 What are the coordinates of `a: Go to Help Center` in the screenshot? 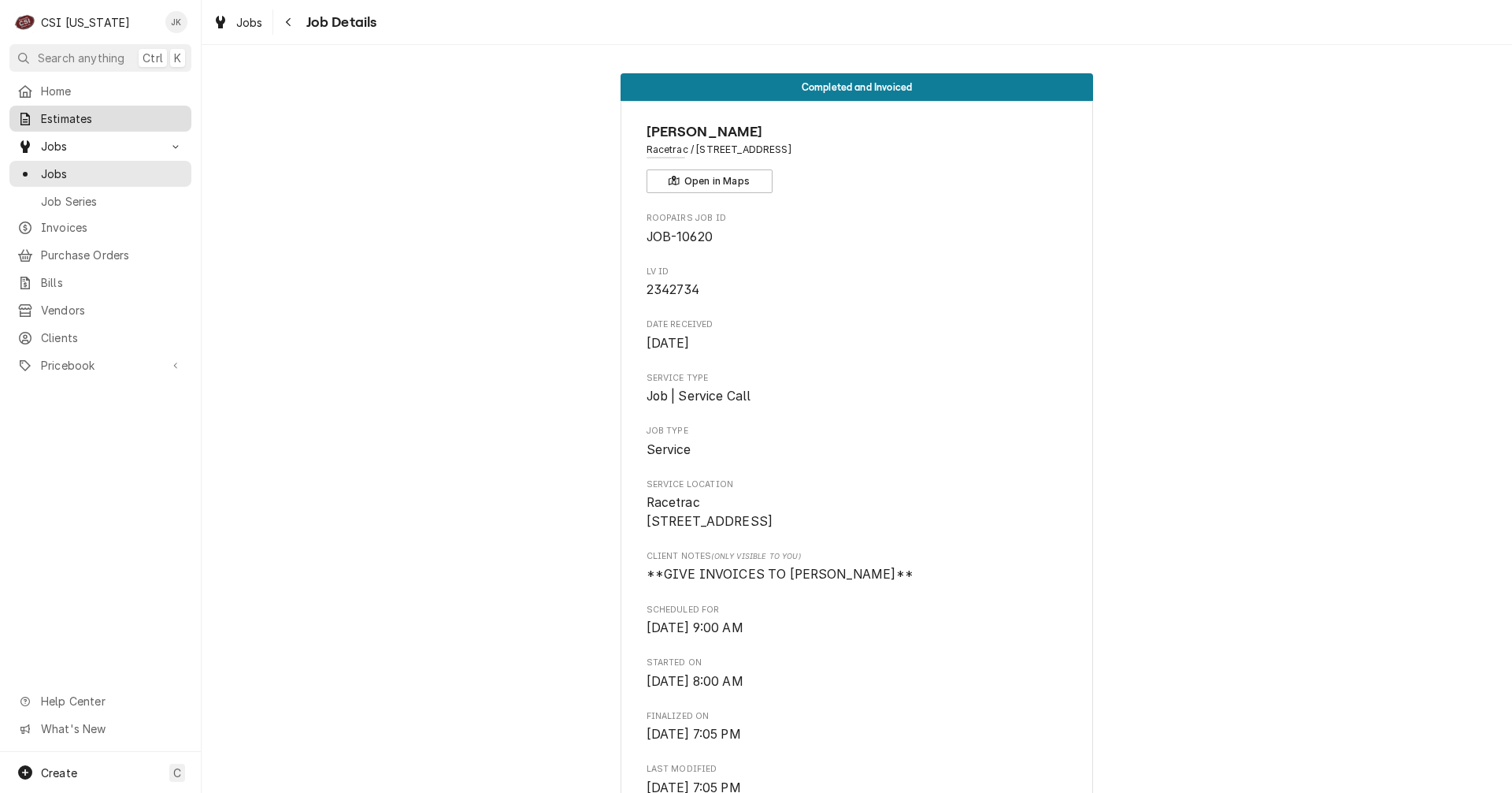 It's located at (100, 701).